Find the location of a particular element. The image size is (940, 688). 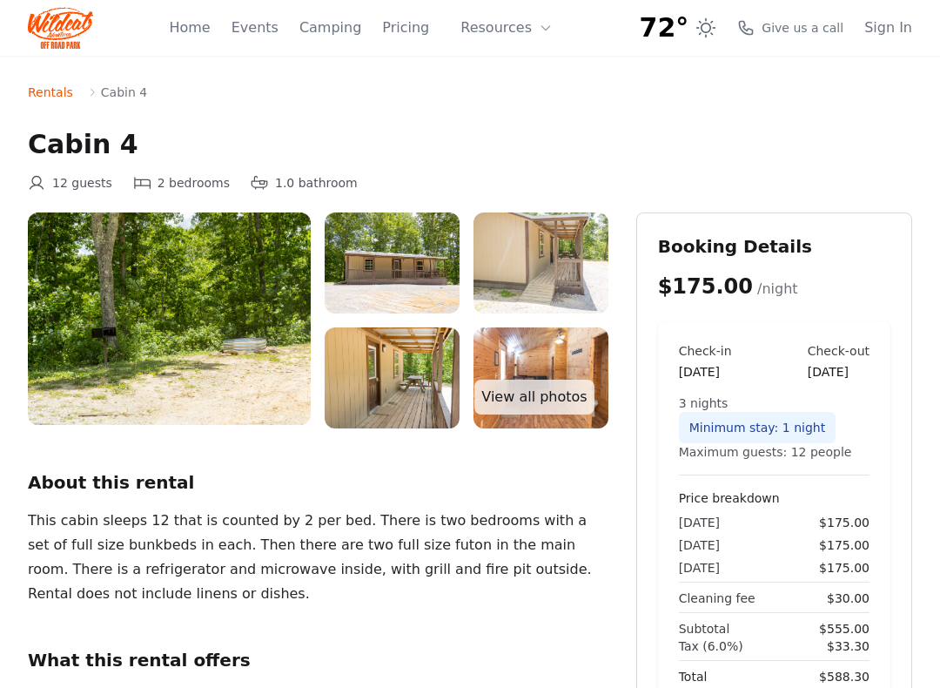

span: $588.30 is located at coordinates (845, 677).